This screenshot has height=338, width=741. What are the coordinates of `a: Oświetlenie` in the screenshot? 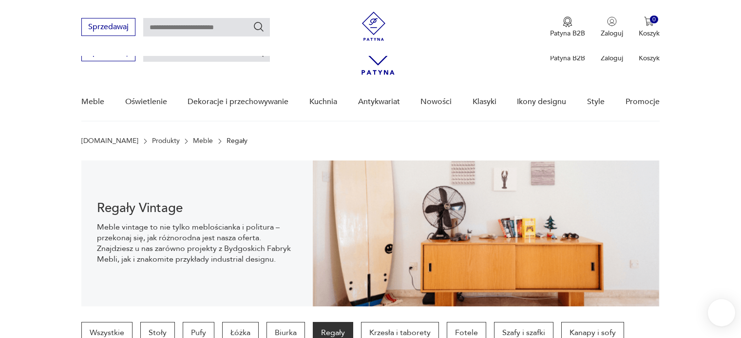 It's located at (146, 102).